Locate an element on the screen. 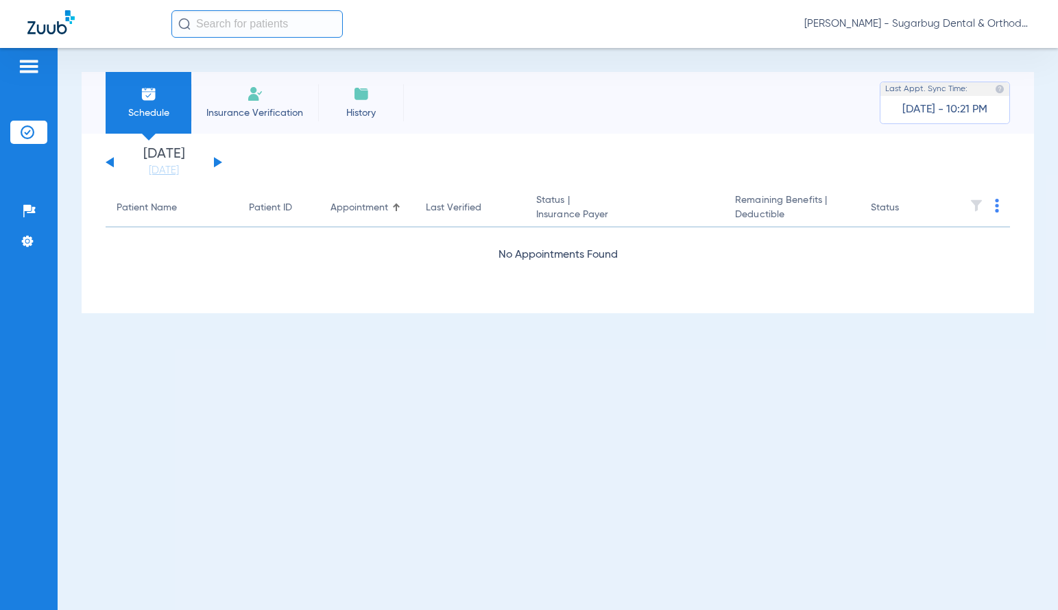  span: Deductible is located at coordinates (792, 215).